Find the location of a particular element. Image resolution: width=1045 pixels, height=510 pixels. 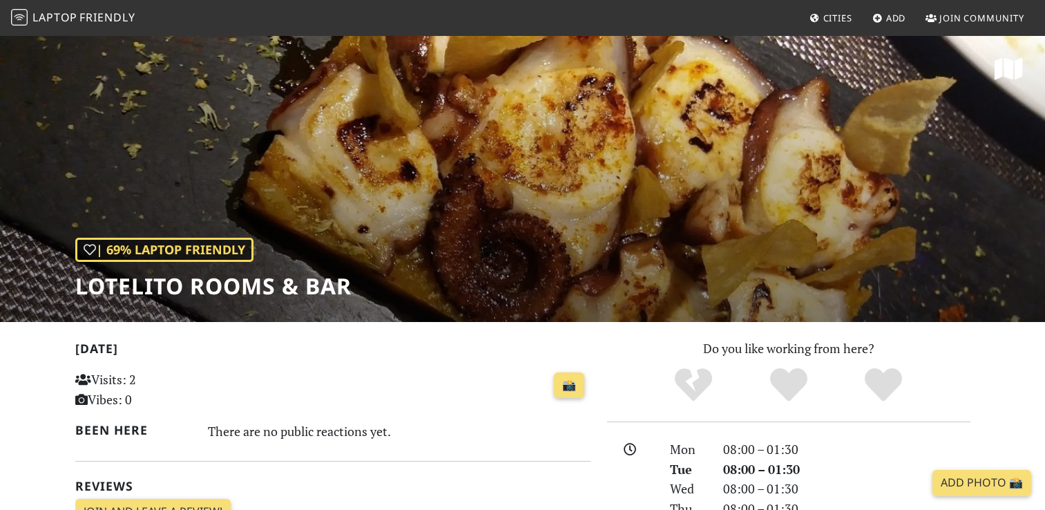

div: No is located at coordinates (693, 385).